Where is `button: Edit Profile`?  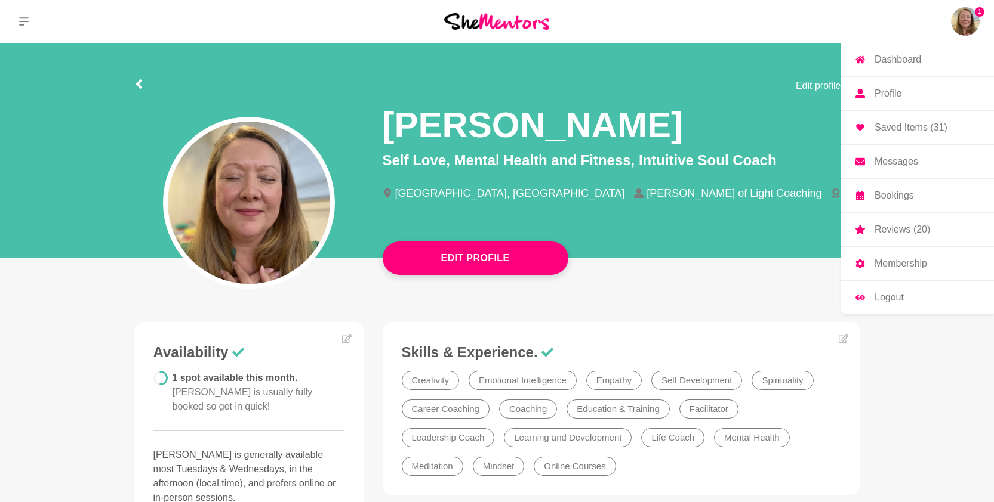 button: Edit Profile is located at coordinates (475, 258).